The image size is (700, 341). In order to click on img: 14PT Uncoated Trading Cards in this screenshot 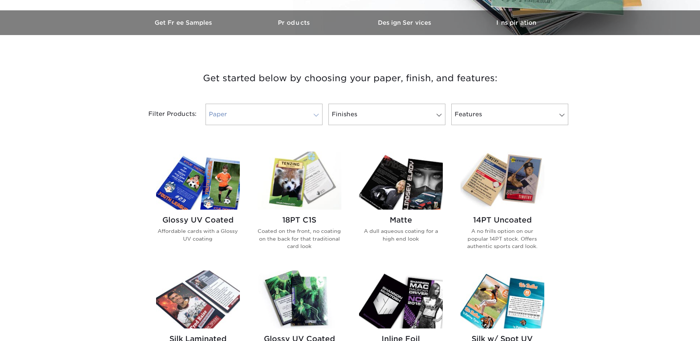, I will do `click(502, 180)`.